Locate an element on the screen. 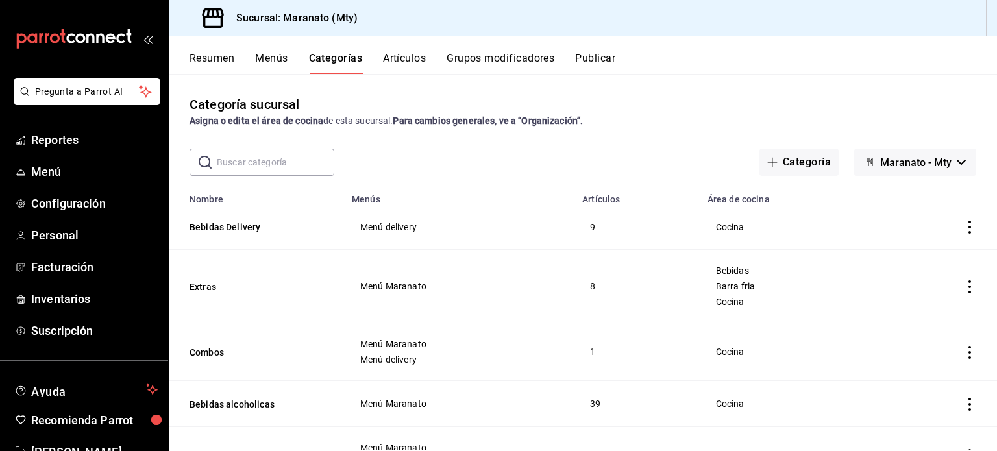 The height and width of the screenshot is (451, 997). div: Categoría sucursal is located at coordinates (244, 105).